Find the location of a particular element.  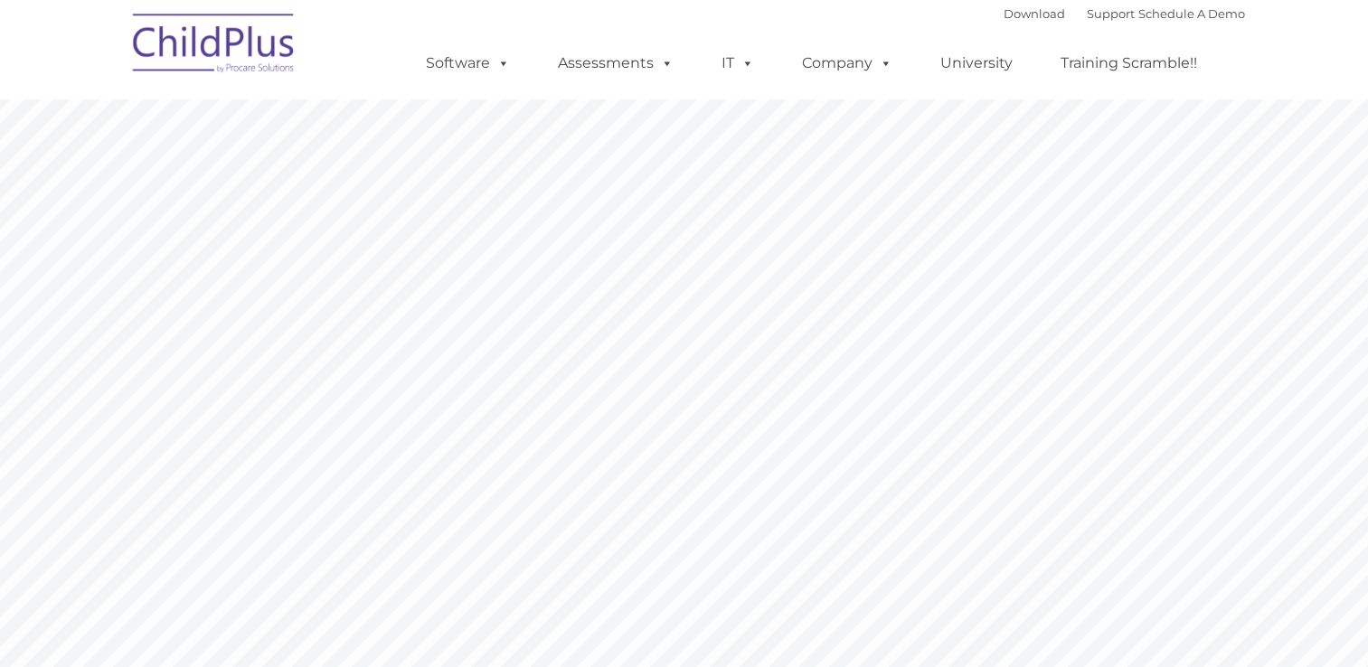

a: Get Started is located at coordinates (822, 626).